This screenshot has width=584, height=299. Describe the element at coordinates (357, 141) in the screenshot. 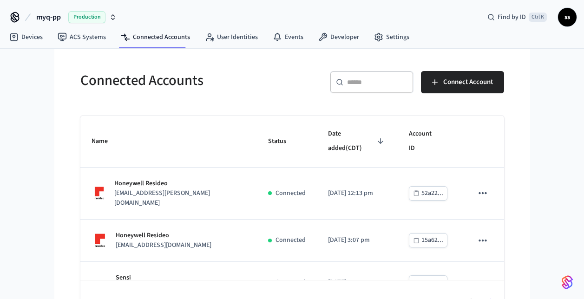

I see `span: Date added(CDT)` at that location.